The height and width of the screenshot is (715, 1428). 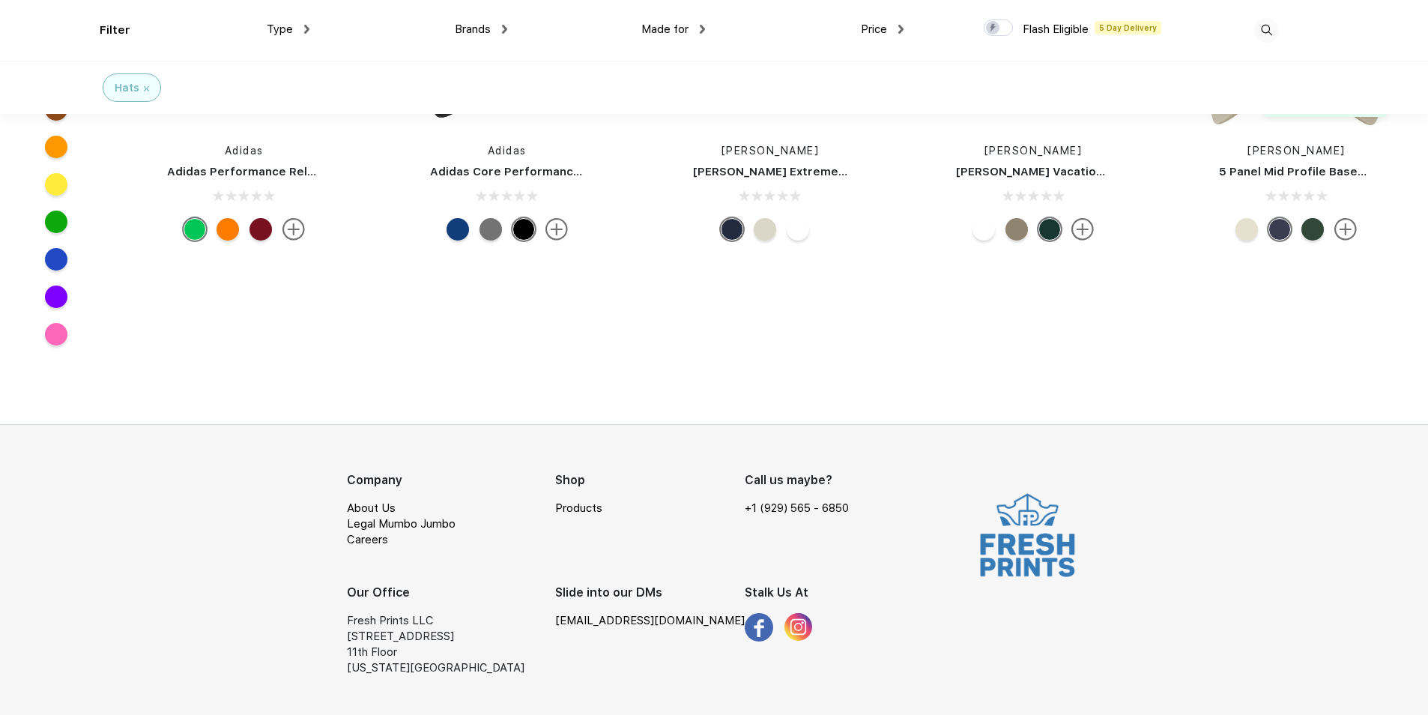 I want to click on span: Price, so click(x=874, y=29).